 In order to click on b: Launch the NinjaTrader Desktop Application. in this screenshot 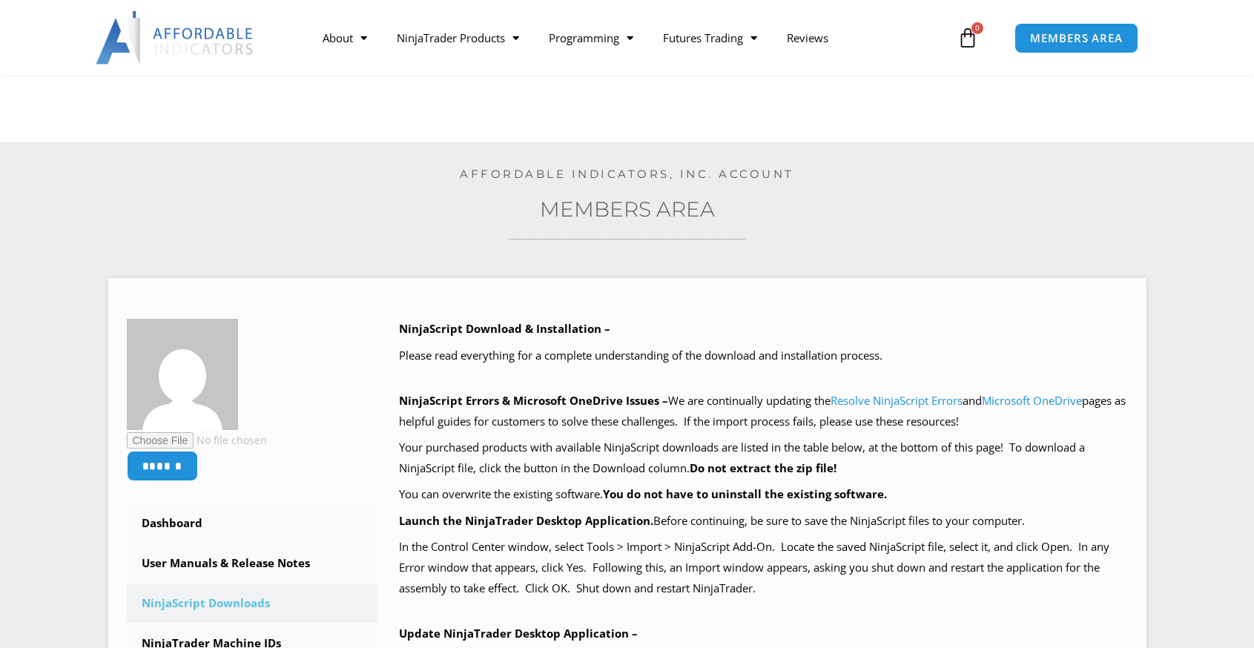, I will do `click(526, 521)`.